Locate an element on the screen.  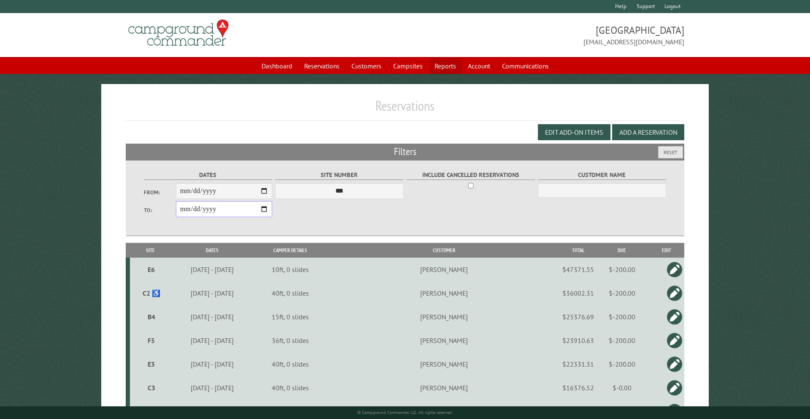
h1: Reservations is located at coordinates (405, 109).